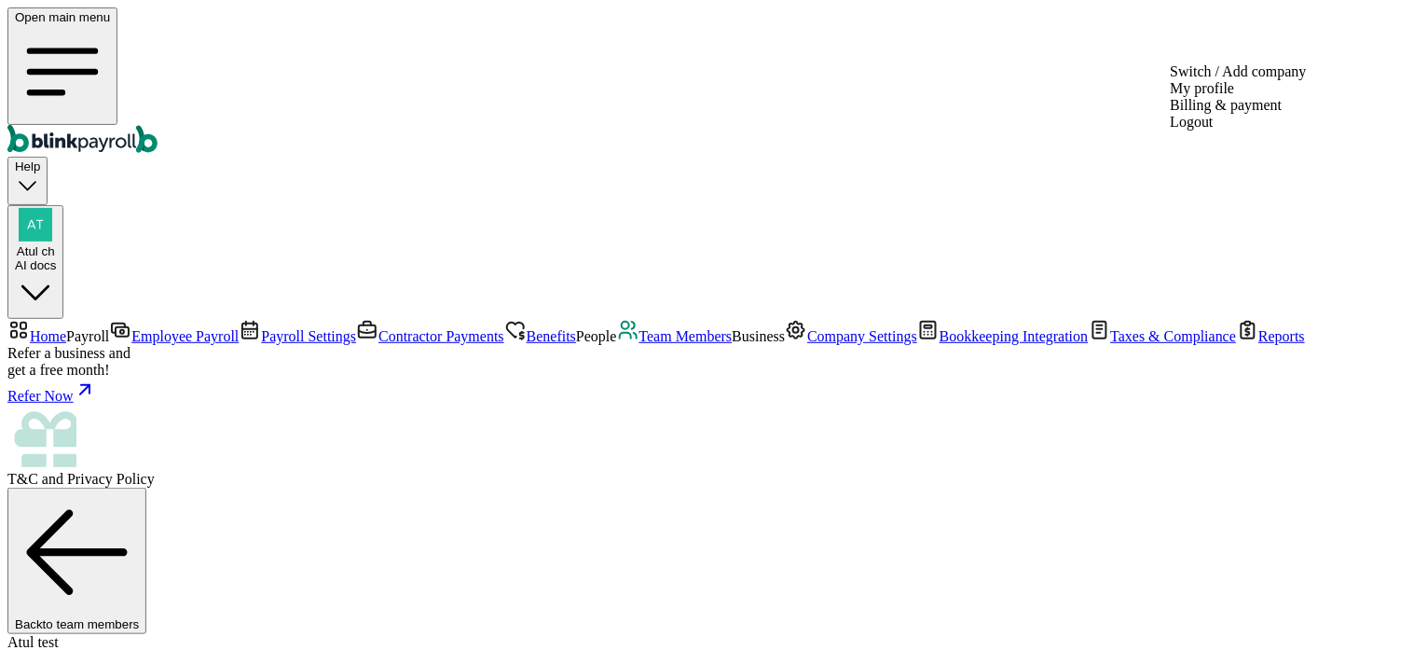 This screenshot has height=664, width=1414. Describe the element at coordinates (1239, 122) in the screenshot. I see `div: Logout` at that location.